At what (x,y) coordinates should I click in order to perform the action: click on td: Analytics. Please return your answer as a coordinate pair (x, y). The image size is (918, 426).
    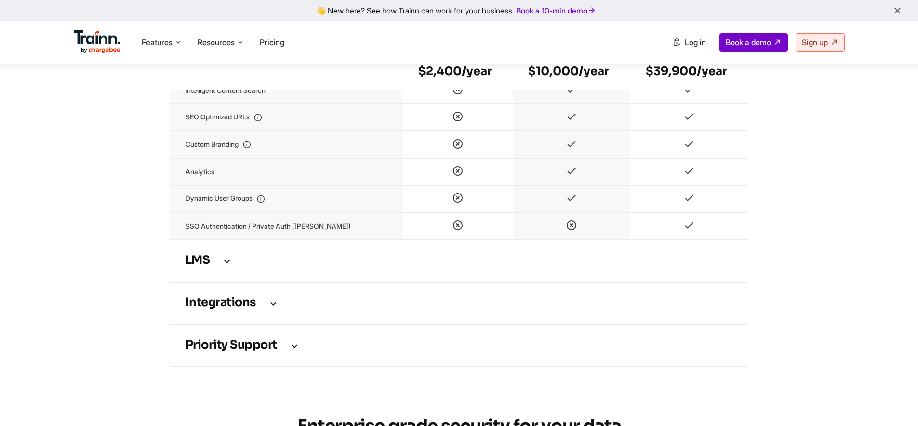
    Looking at the image, I should click on (286, 172).